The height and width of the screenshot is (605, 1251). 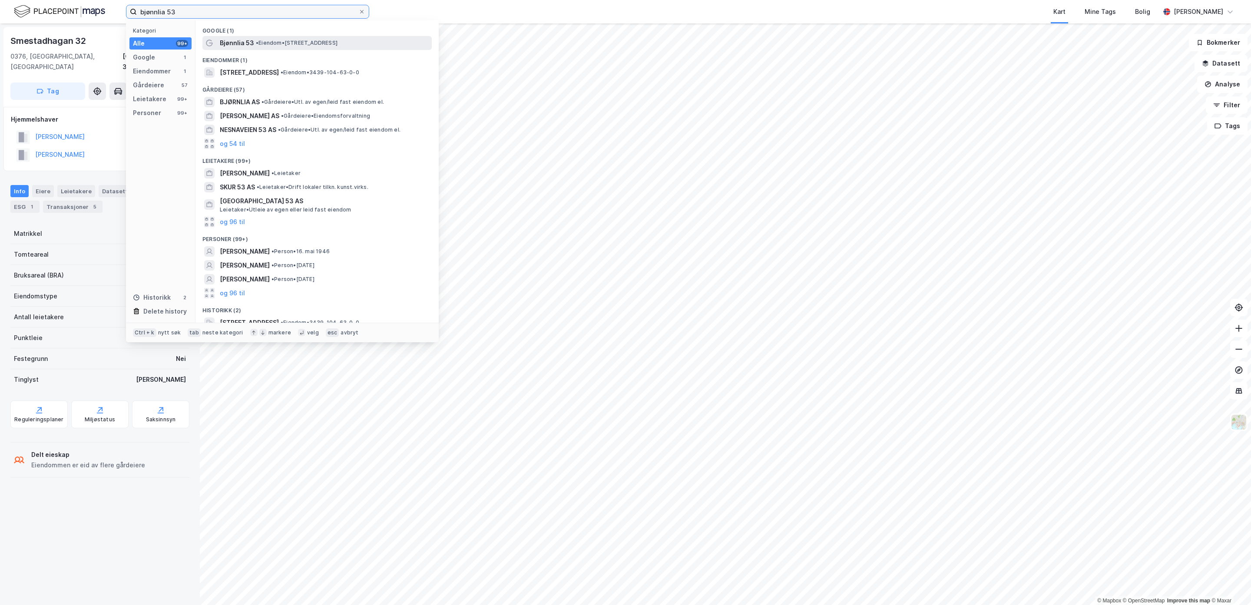 I want to click on button: Datasett, so click(x=1221, y=63).